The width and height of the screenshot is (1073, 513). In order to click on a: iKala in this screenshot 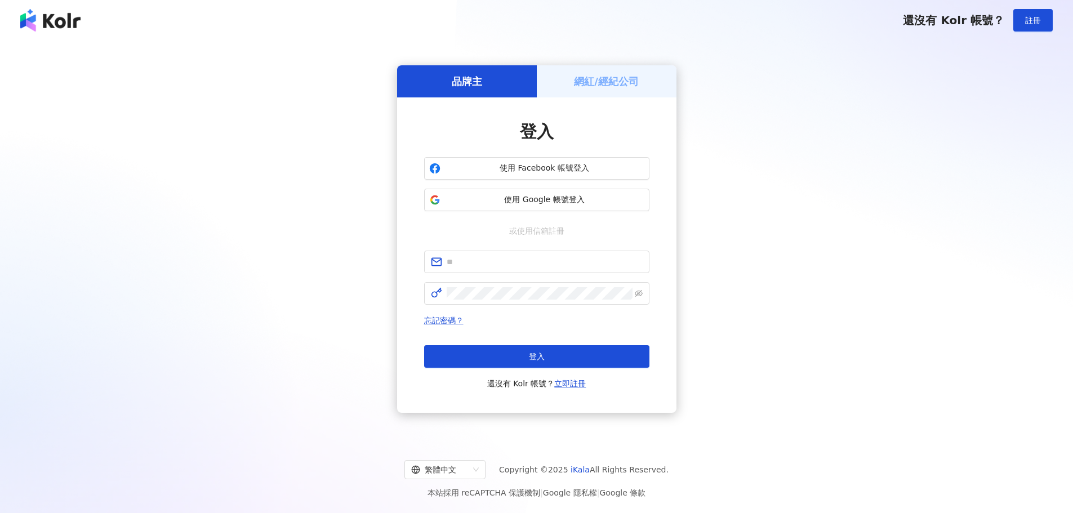, I will do `click(580, 470)`.